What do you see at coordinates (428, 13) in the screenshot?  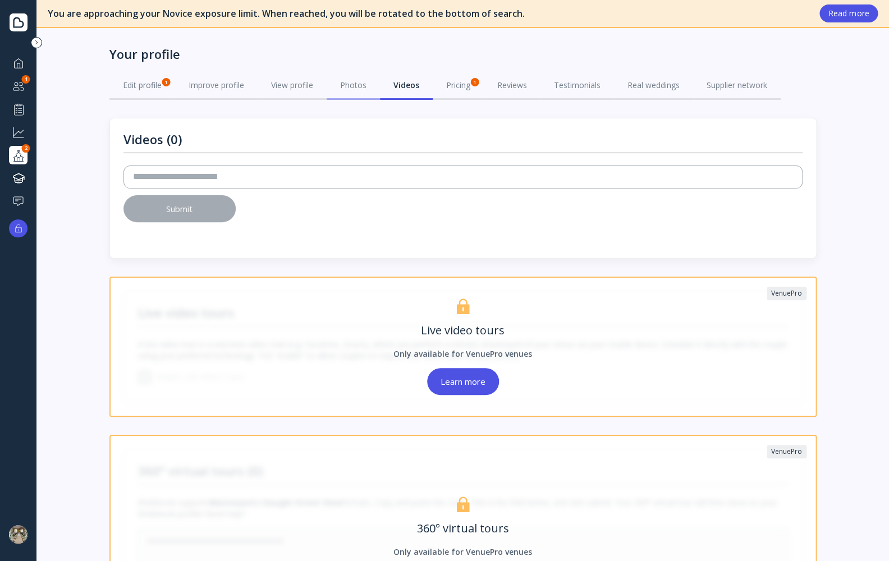 I see `div: You are approaching your Novice exposure limit. When reached, you will be rotated to the bottom o...` at bounding box center [428, 13].